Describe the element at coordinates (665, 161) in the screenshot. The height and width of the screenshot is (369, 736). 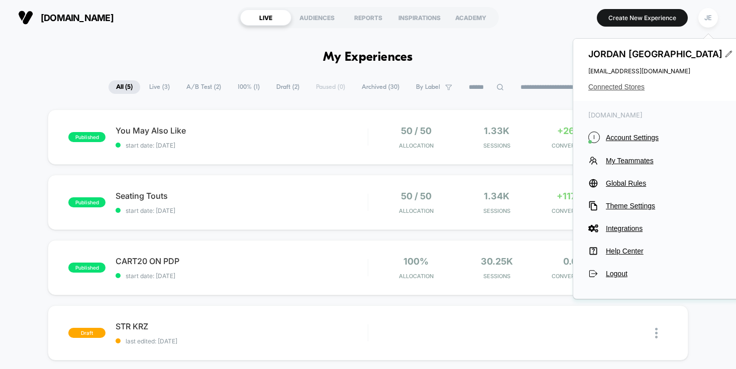
I see `span: My Teammates` at that location.